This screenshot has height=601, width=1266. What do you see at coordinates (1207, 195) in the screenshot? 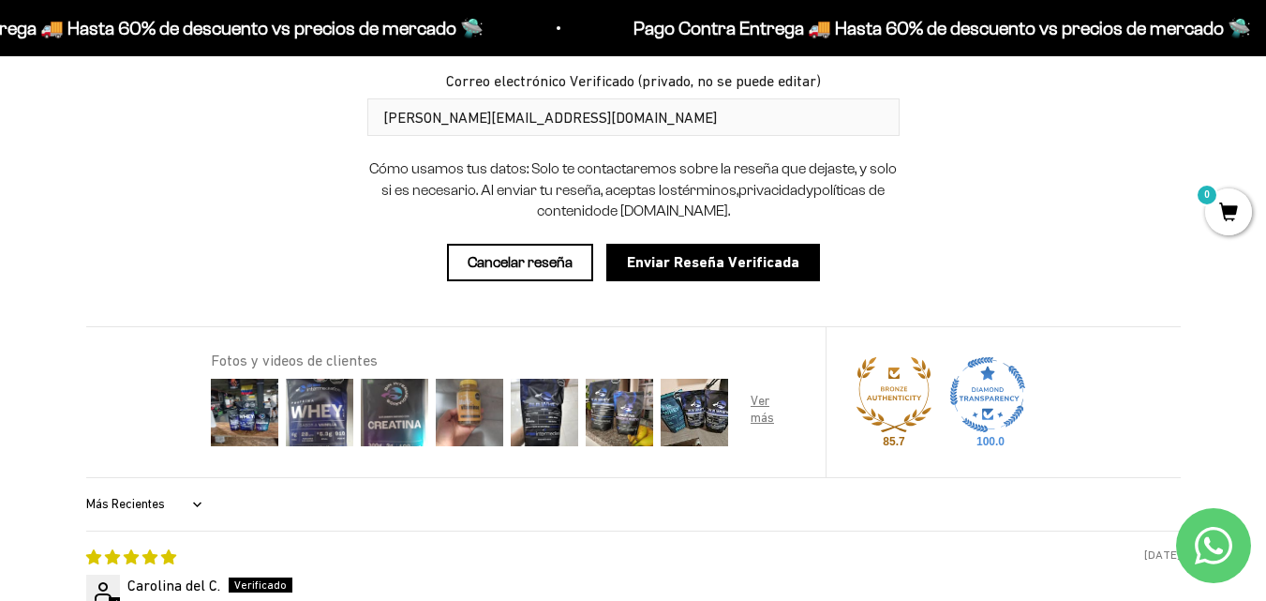
I see `mark: 0` at bounding box center [1207, 195].